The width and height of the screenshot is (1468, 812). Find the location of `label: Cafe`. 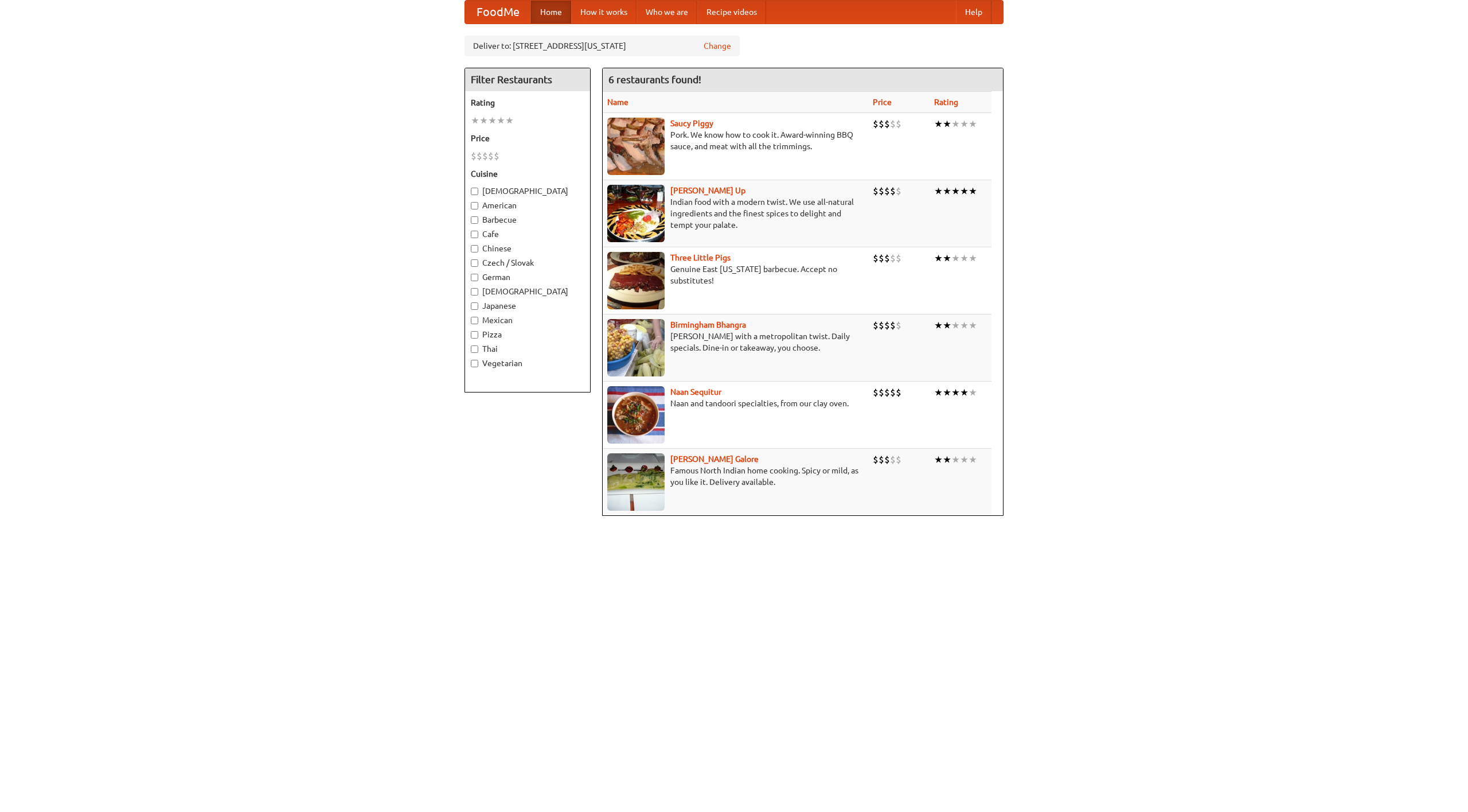

label: Cafe is located at coordinates (528, 234).